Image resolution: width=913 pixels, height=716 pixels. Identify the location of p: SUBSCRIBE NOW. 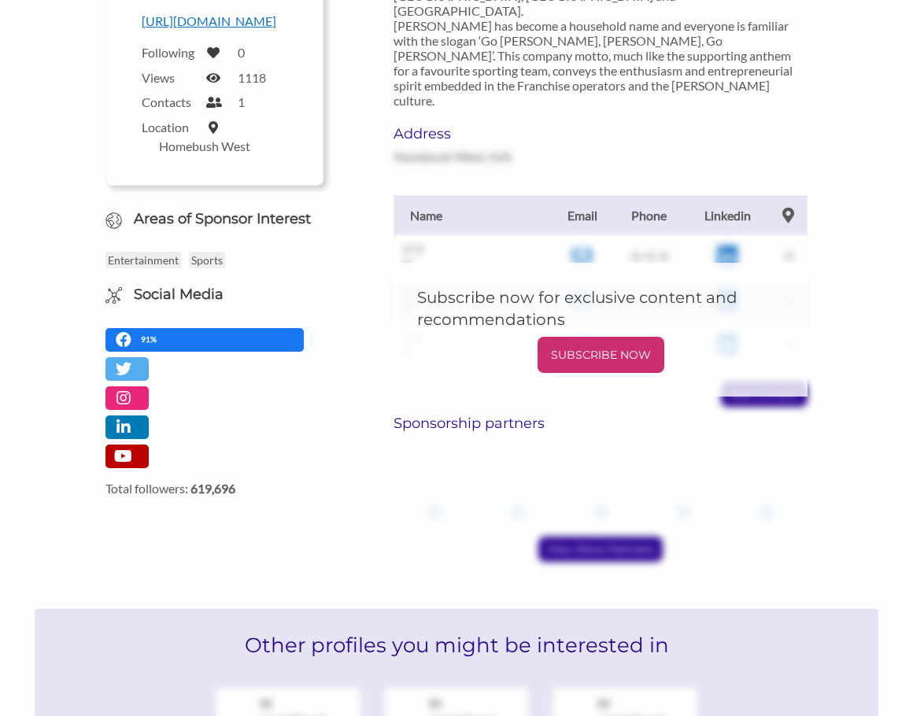
(601, 355).